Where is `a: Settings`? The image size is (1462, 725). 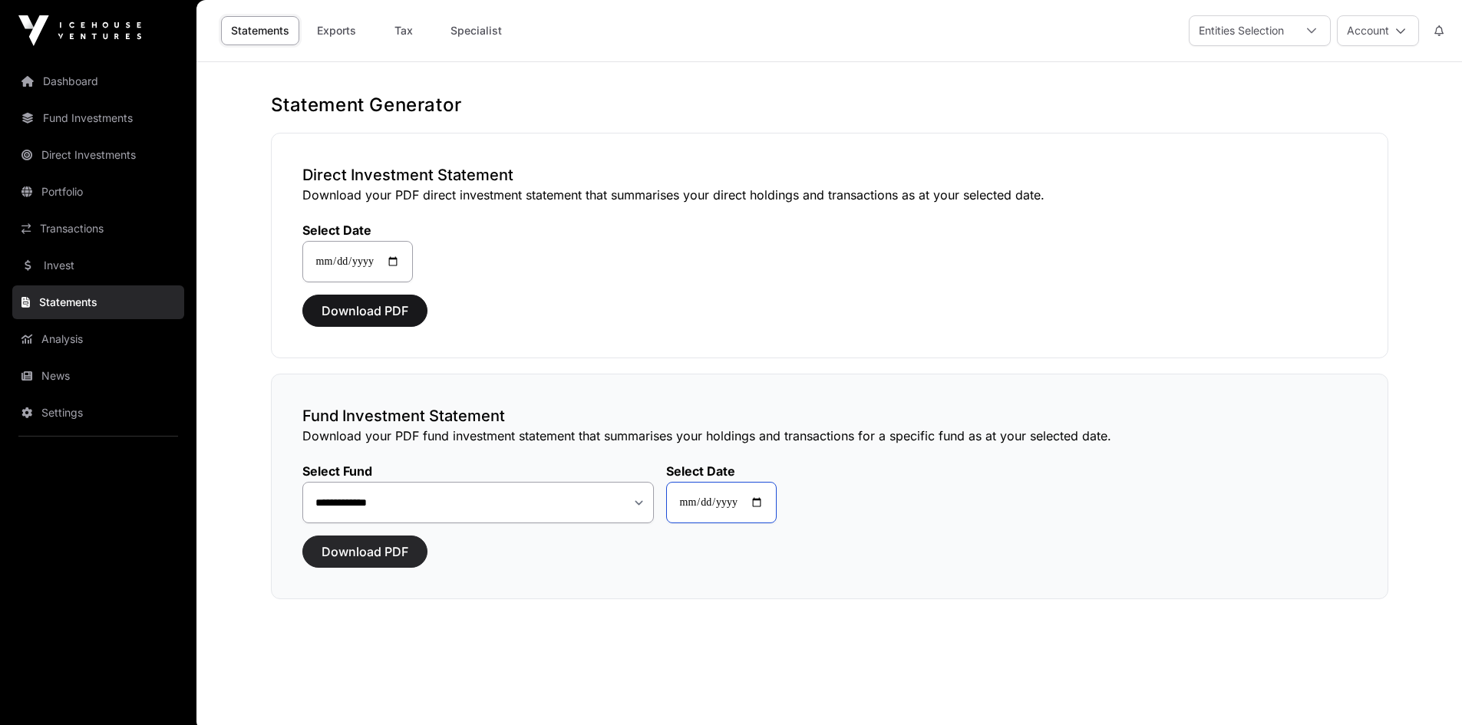 a: Settings is located at coordinates (98, 413).